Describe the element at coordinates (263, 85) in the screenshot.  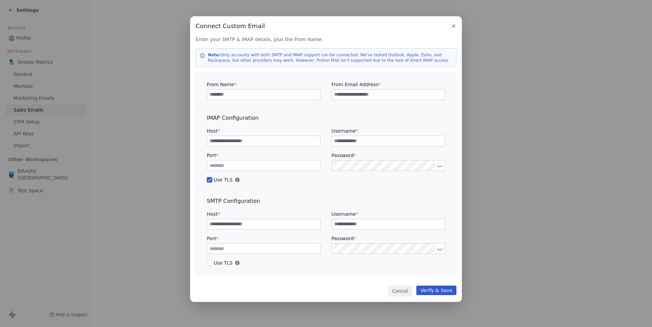
I see `label: From Name` at that location.